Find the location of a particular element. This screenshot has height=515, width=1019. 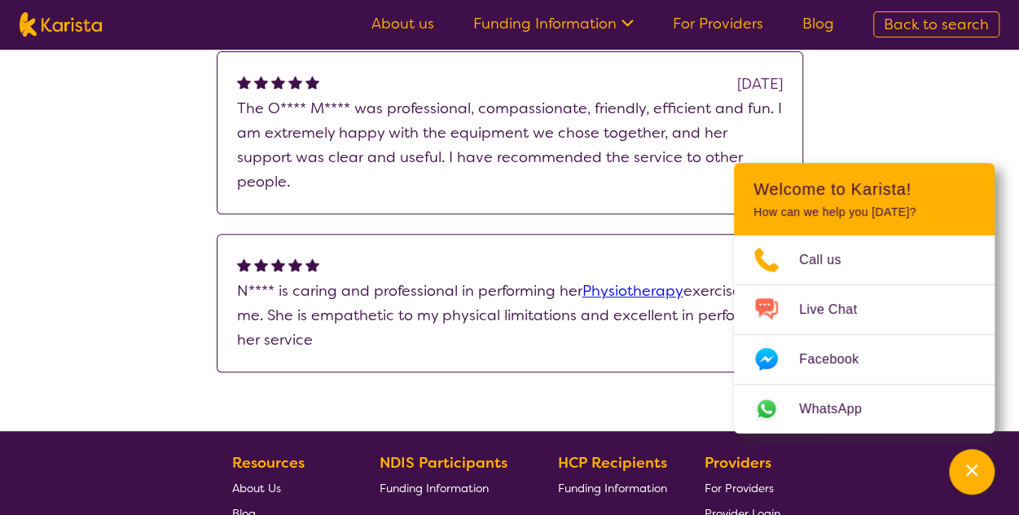

h2: Welcome to Karista! is located at coordinates (864, 189).